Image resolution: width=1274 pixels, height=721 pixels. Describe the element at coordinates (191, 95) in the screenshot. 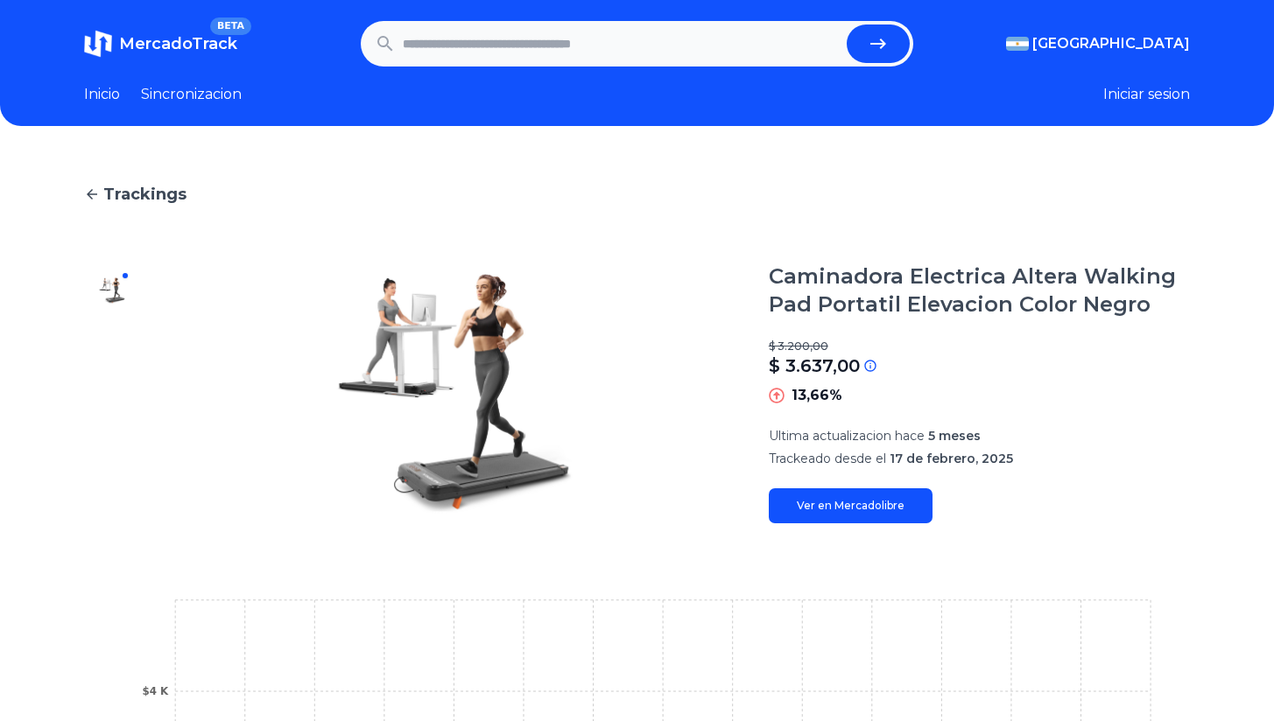

I see `a: Sincronizacion` at that location.